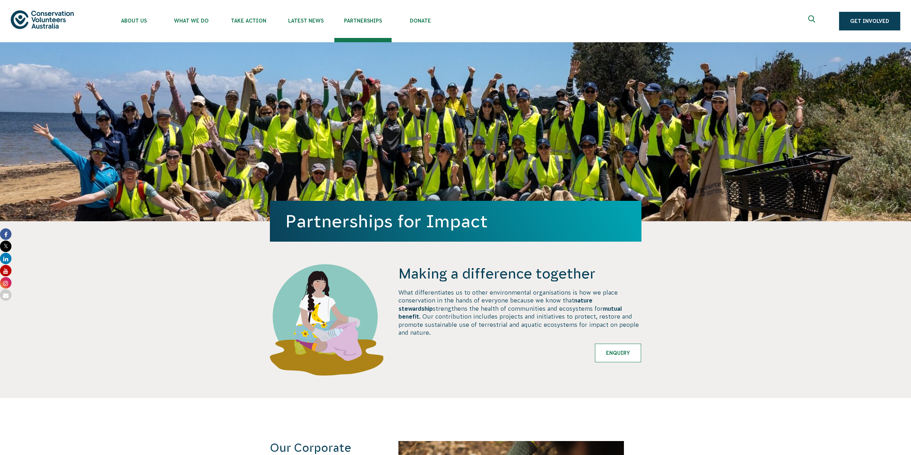 This screenshot has height=455, width=911. I want to click on span: Take Action, so click(248, 21).